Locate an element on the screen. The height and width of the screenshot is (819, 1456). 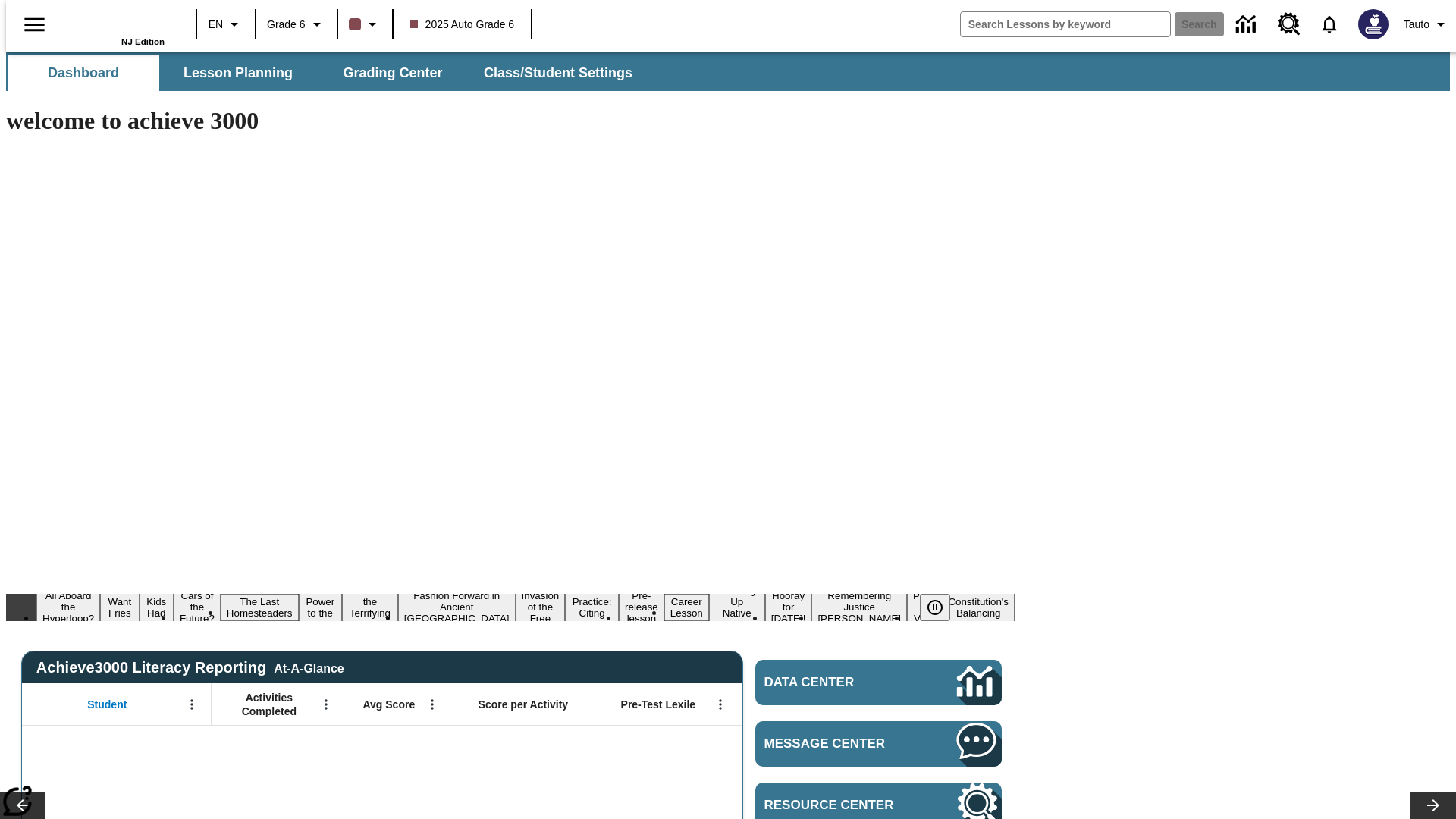
span: EN is located at coordinates (215, 24).